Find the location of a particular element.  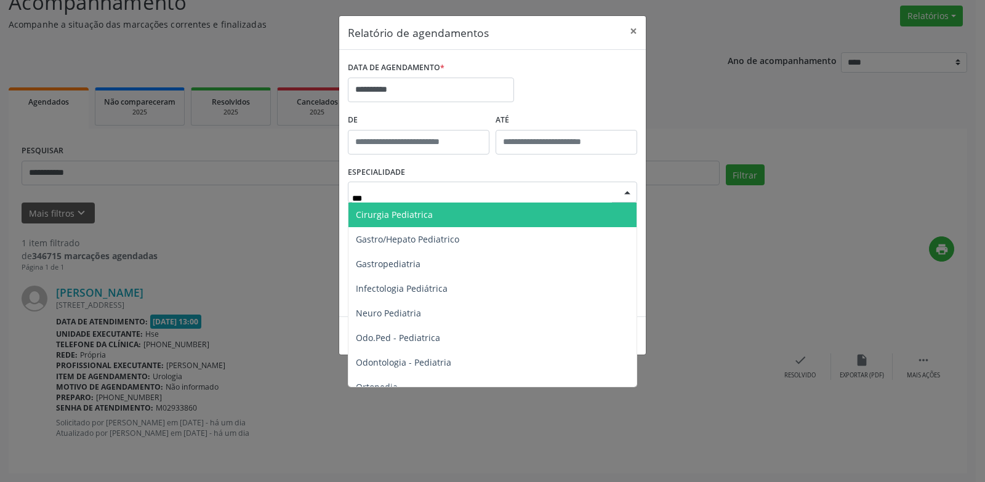

span: Infectologia Pediátrica is located at coordinates (401, 288).